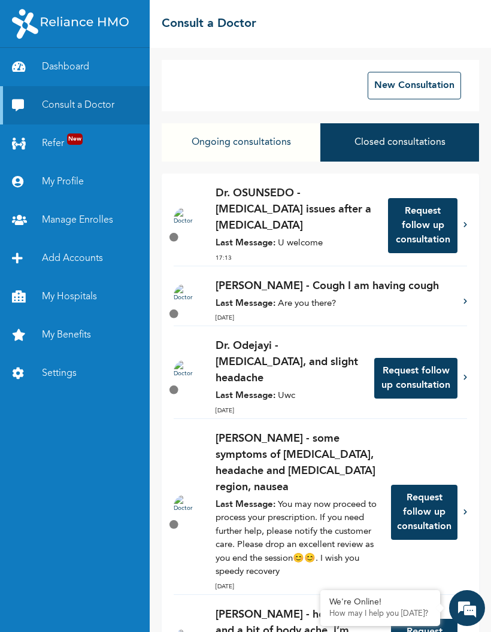 The height and width of the screenshot is (632, 491). Describe the element at coordinates (241, 142) in the screenshot. I see `button: Ongoing consultations` at that location.